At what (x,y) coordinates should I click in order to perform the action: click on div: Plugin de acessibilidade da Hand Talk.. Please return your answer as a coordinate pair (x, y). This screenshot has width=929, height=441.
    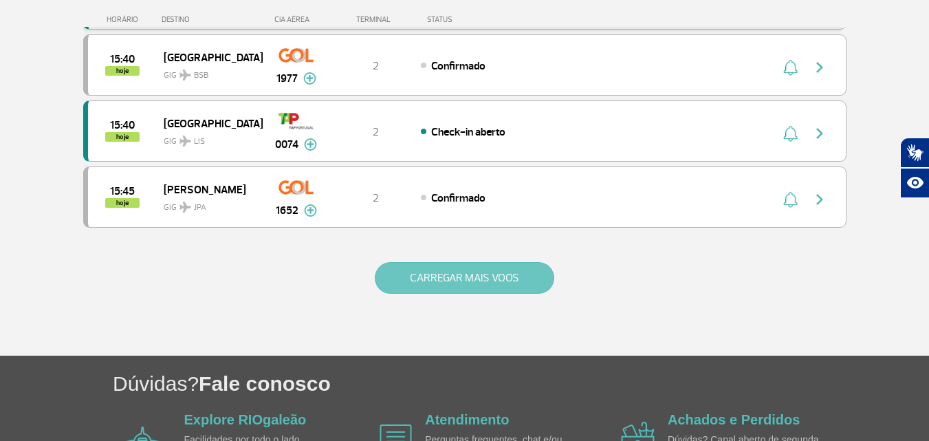
    Looking at the image, I should click on (914, 168).